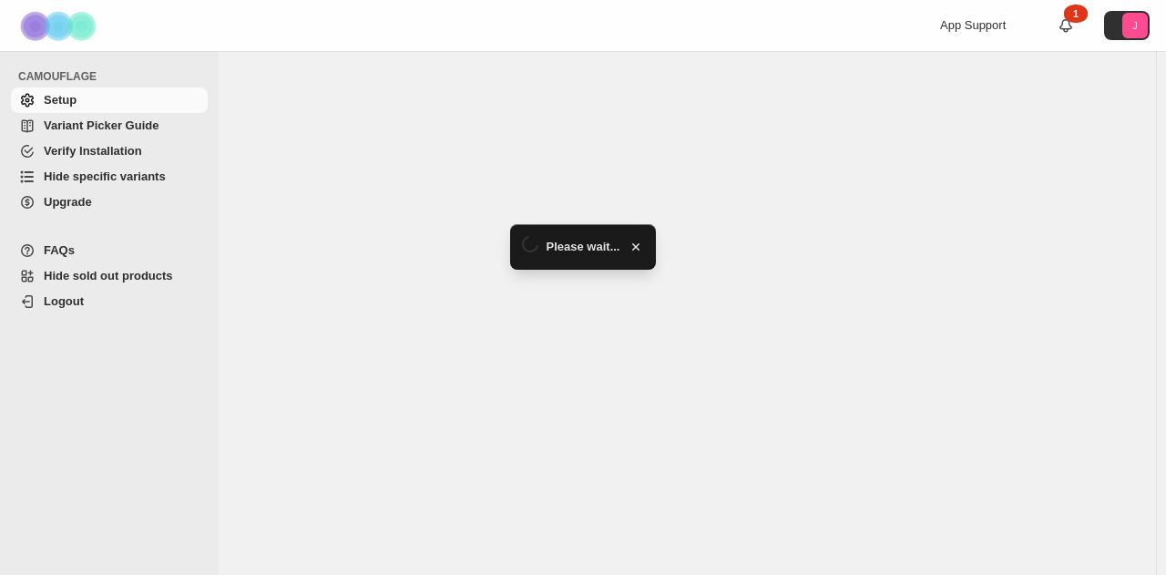  I want to click on a: 1, so click(1066, 26).